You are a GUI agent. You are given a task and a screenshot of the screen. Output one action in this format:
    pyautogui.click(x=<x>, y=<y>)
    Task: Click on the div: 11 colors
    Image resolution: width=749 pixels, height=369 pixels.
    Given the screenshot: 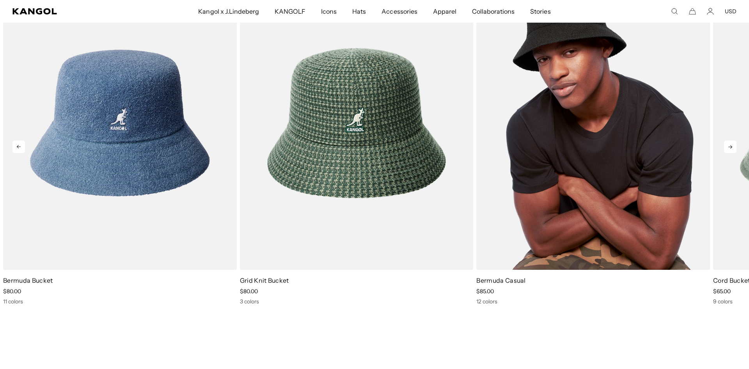 What is the action you would take?
    pyautogui.click(x=120, y=301)
    